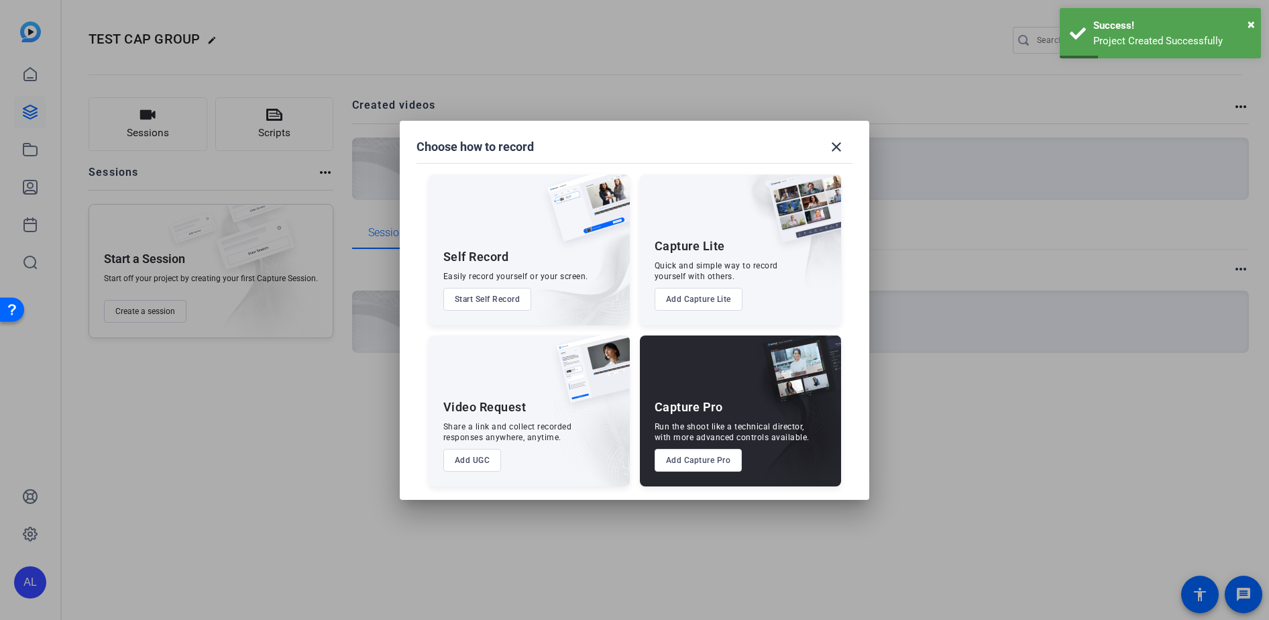  Describe the element at coordinates (476, 257) in the screenshot. I see `div: Self Record` at that location.